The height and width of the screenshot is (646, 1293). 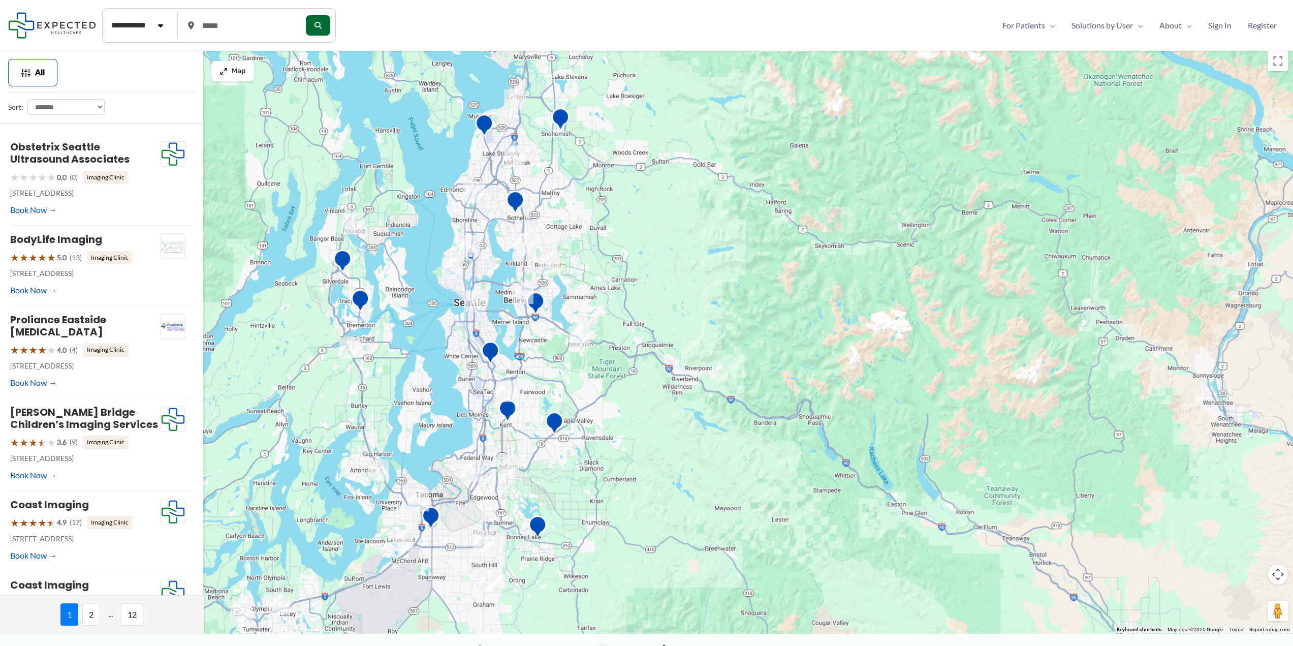 What do you see at coordinates (56, 239) in the screenshot?
I see `a: BodyLife Imaging` at bounding box center [56, 239].